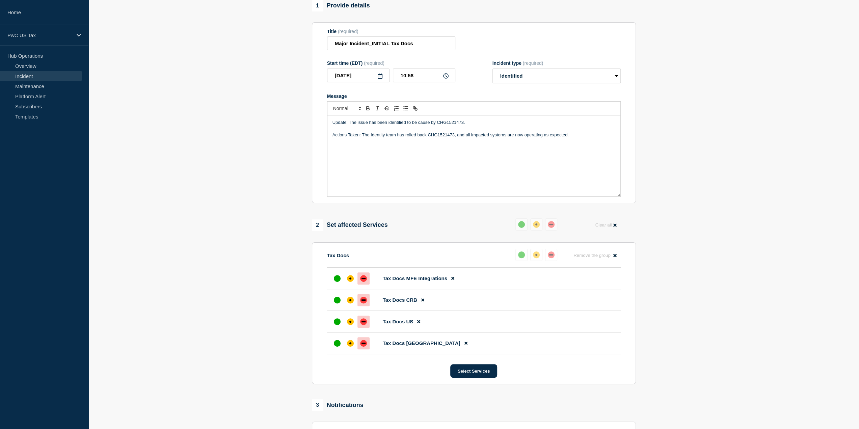  Describe the element at coordinates (350, 225) in the screenshot. I see `div: Set affected Services` at that location.